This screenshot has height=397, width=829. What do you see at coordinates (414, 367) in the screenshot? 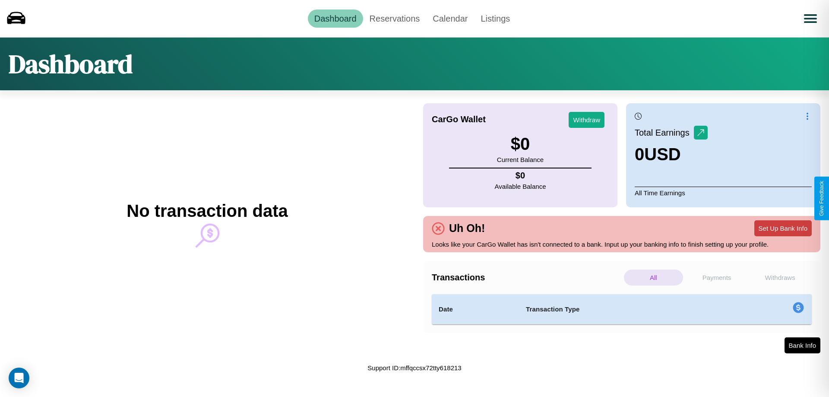
I see `p: Support ID: mffqccsx72tty618213` at bounding box center [414, 367].